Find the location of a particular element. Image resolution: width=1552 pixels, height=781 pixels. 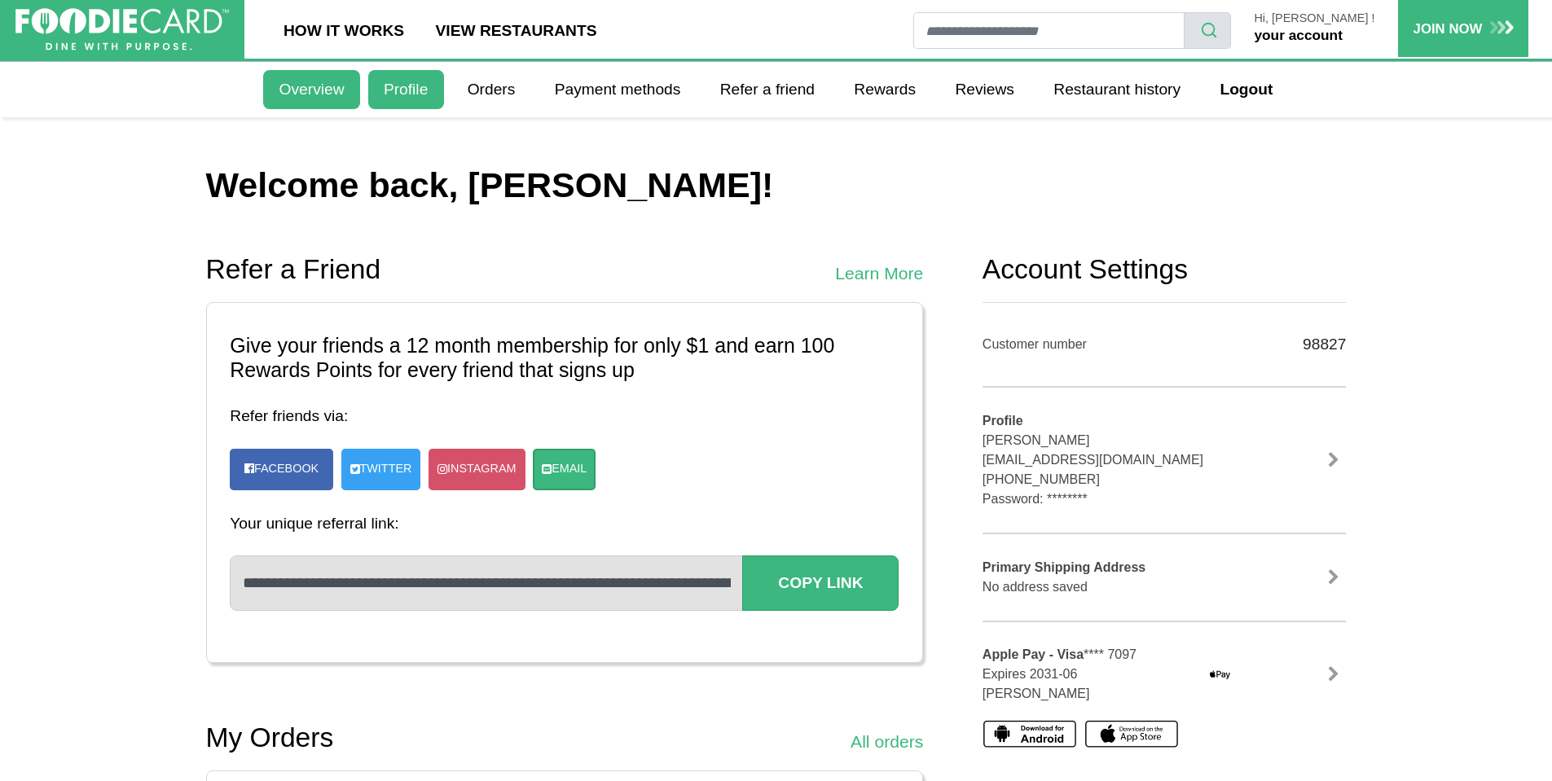

a: Profile is located at coordinates (406, 90).